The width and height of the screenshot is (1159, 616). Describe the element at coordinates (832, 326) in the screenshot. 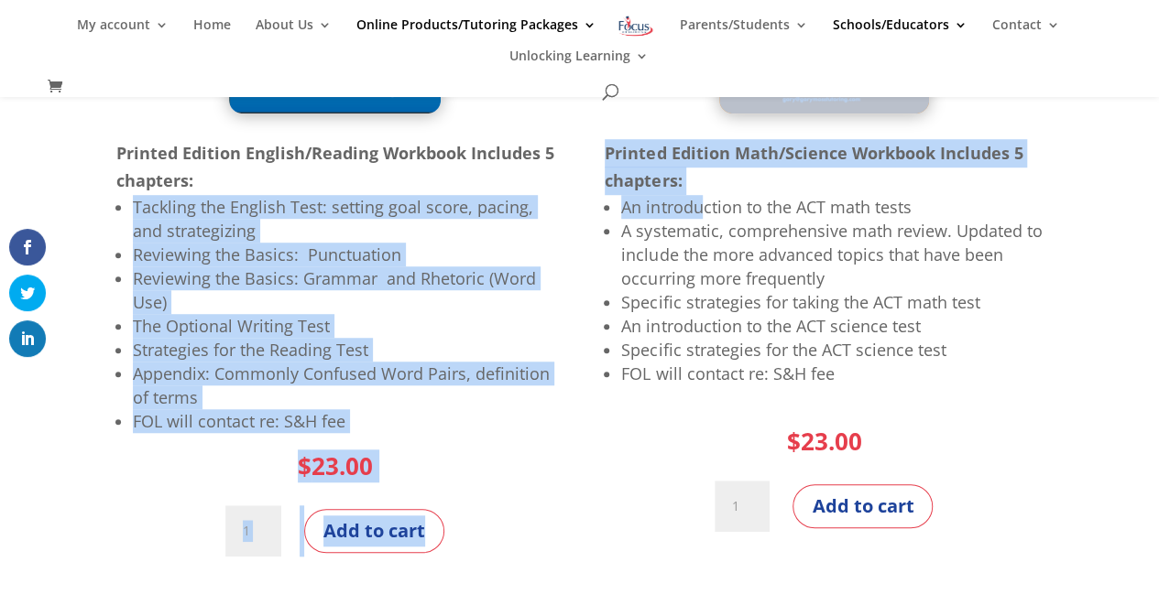

I see `li: An introduction to the ACT science test` at that location.